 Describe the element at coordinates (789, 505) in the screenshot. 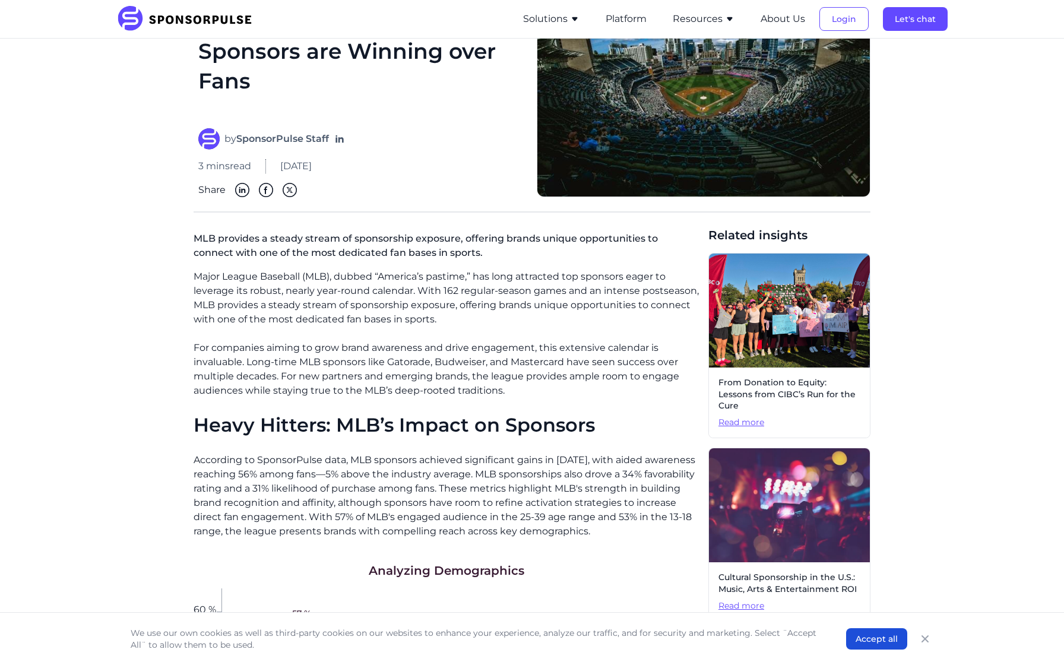

I see `img: Photo by Getty Images from Unsplash` at that location.